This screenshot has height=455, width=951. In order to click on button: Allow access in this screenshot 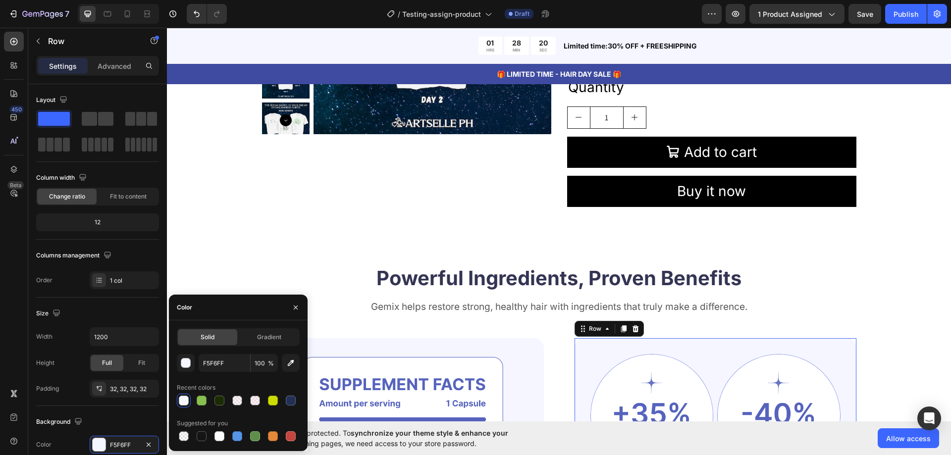, I will do `click(908, 438)`.